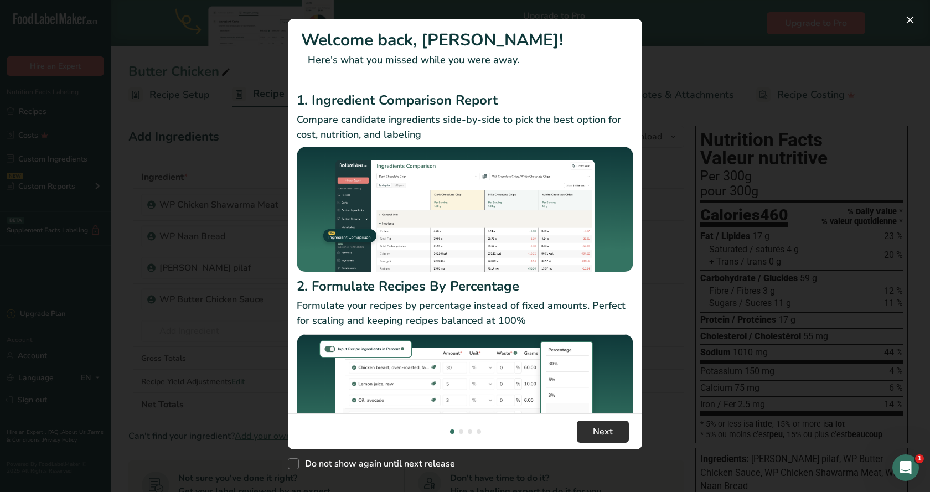  I want to click on span: 1, so click(919, 459).